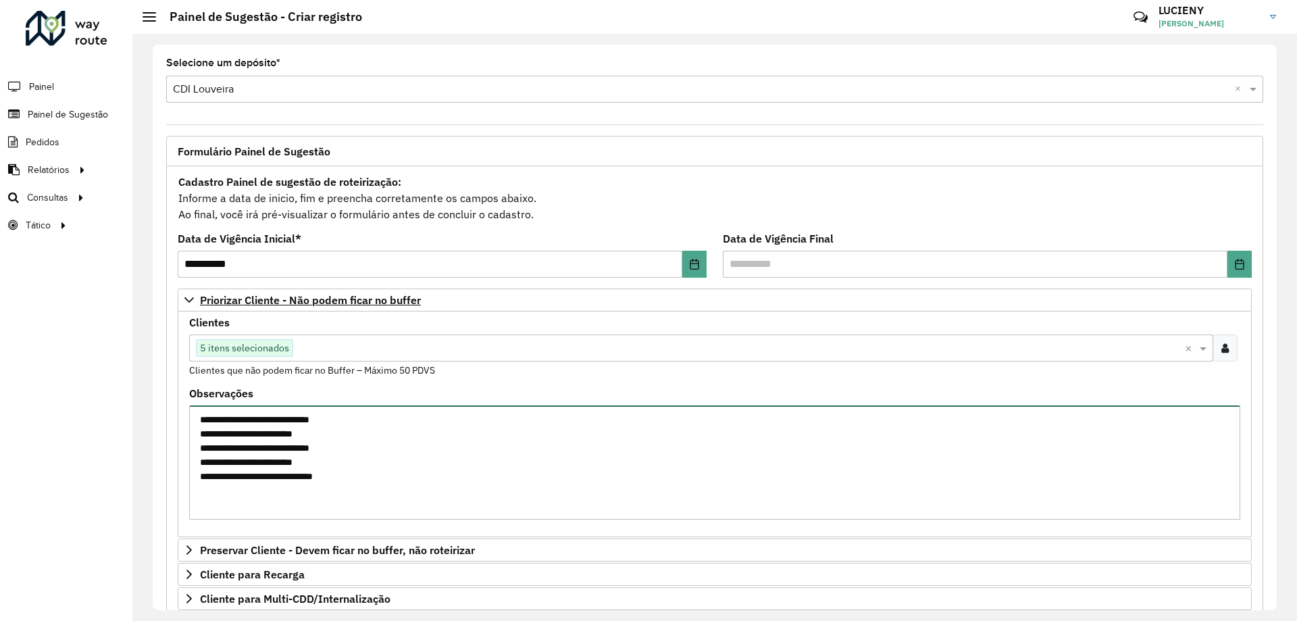  Describe the element at coordinates (715, 574) in the screenshot. I see `a: Cliente para Recarga` at that location.